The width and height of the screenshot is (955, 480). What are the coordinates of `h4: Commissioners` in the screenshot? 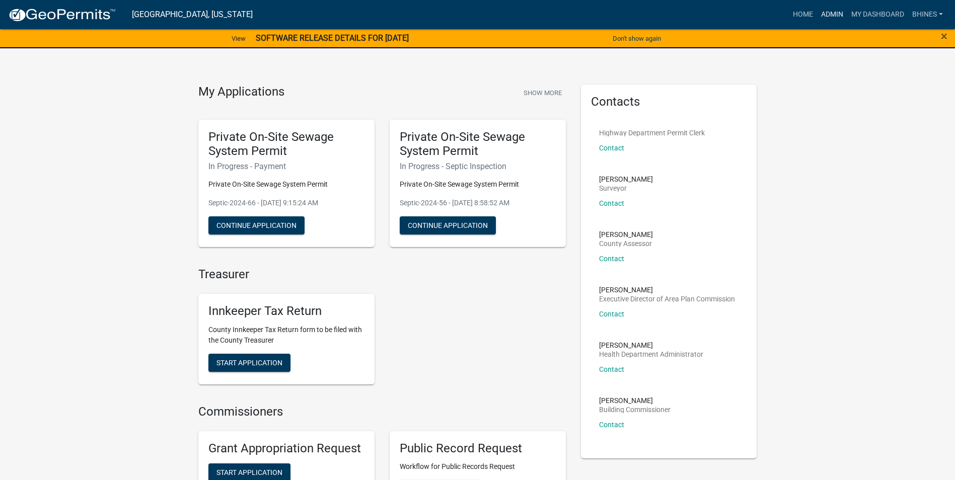 It's located at (382, 412).